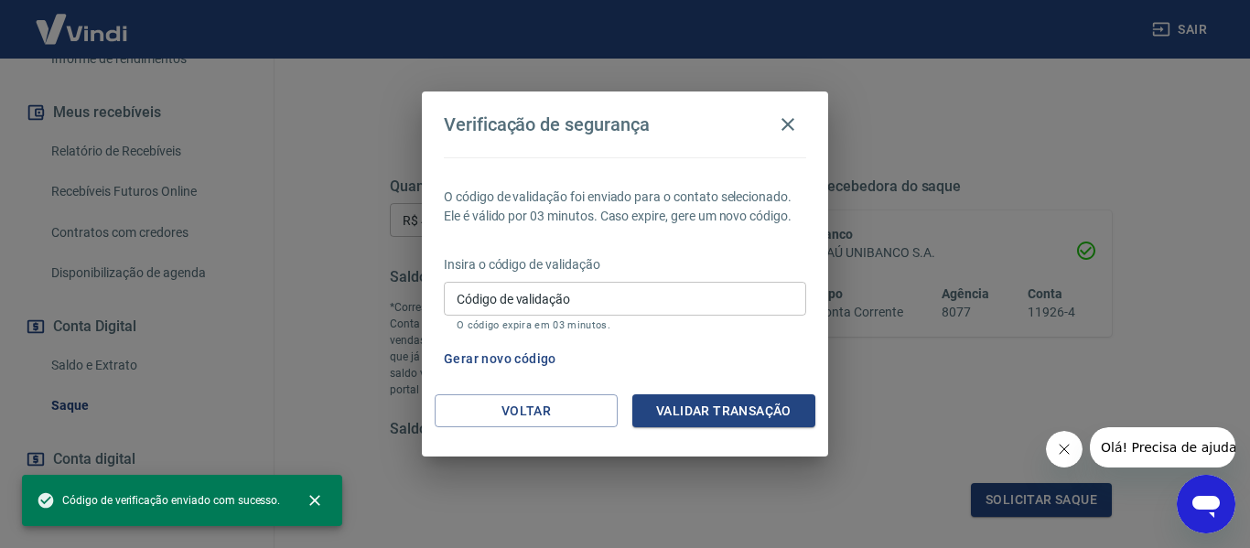  Describe the element at coordinates (625, 207) in the screenshot. I see `p: O código de validação foi enviado para o contato selecionado. Ele é válido por 03 minutos. Caso e...` at that location.